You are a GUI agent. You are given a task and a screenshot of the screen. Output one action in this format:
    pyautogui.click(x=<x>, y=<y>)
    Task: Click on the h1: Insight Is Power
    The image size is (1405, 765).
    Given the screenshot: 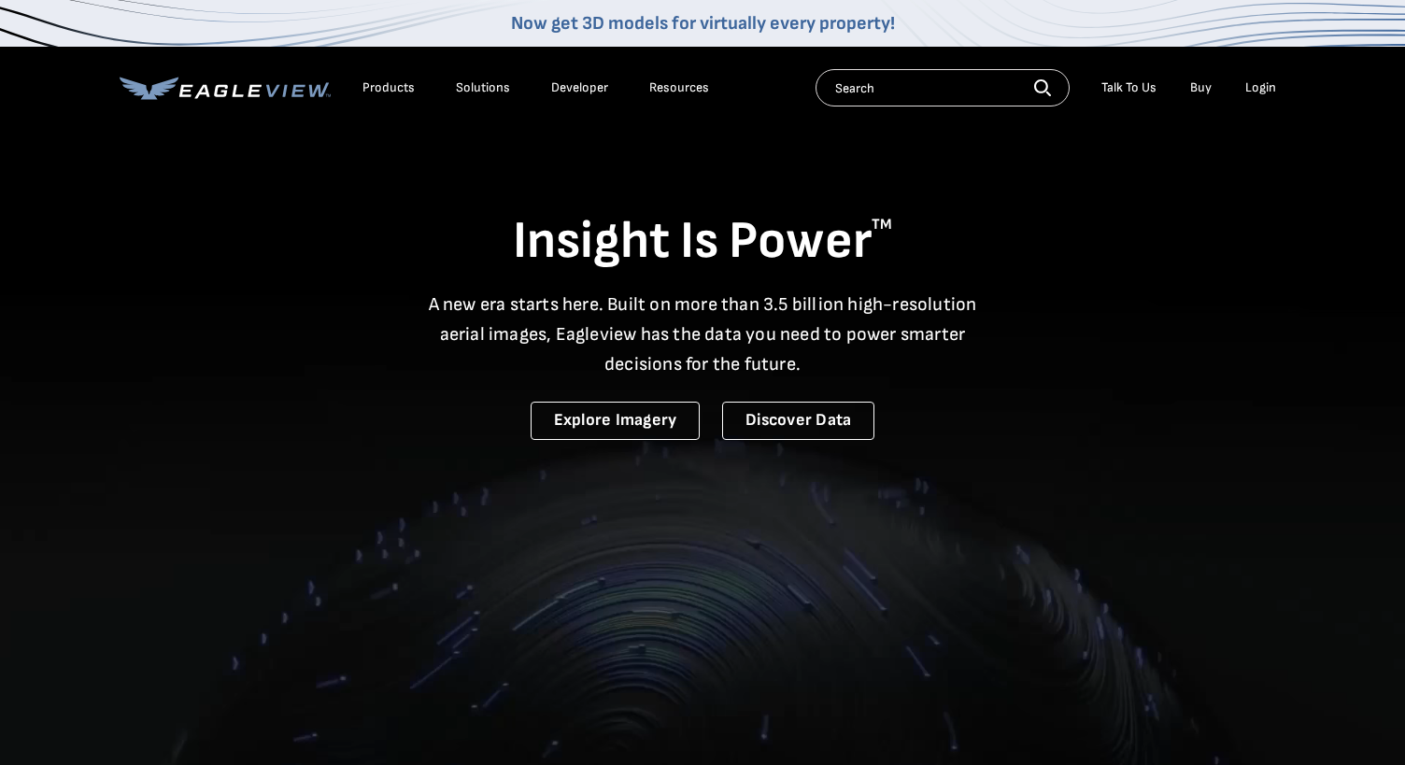 What is the action you would take?
    pyautogui.click(x=702, y=242)
    